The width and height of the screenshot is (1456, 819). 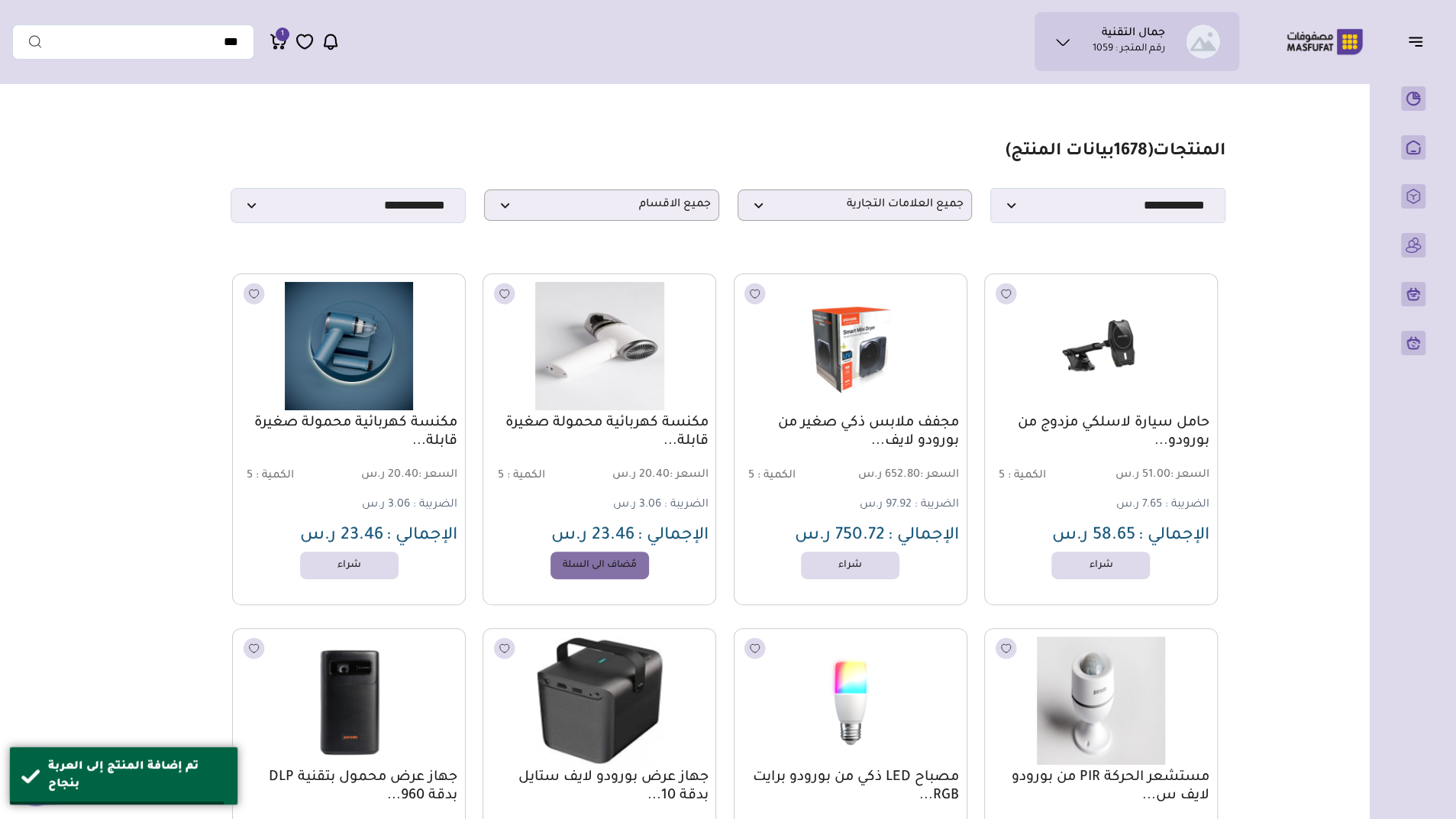 I want to click on span: 58.65 ر.س, so click(x=1094, y=537).